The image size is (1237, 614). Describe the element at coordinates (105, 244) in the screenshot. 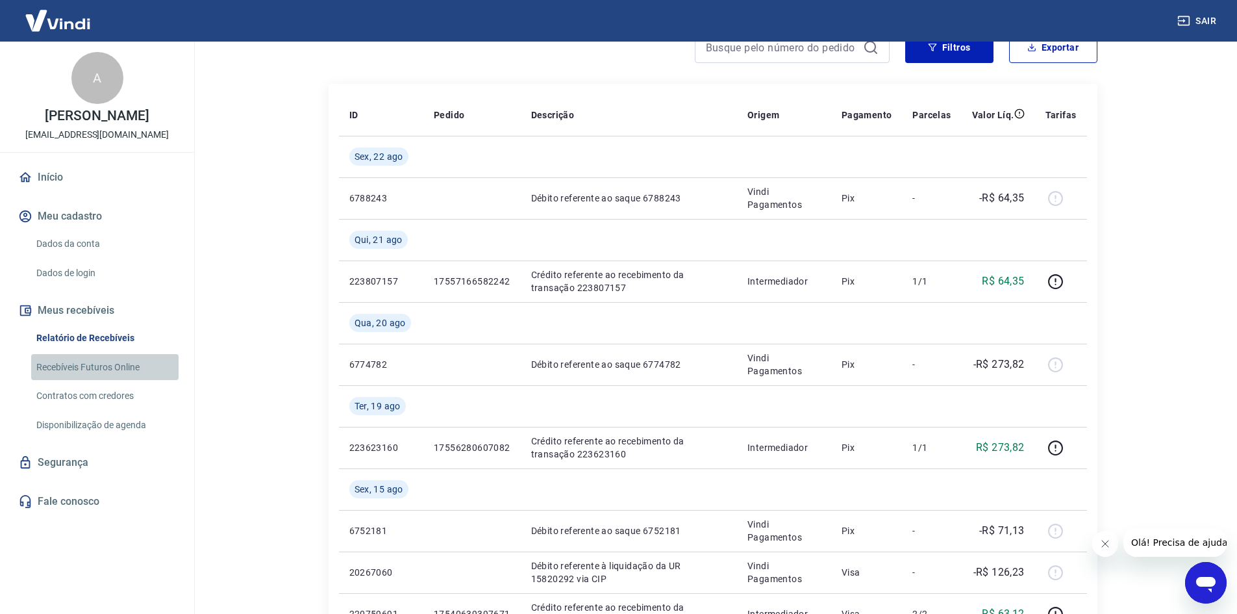

I see `a: Dados da conta` at that location.